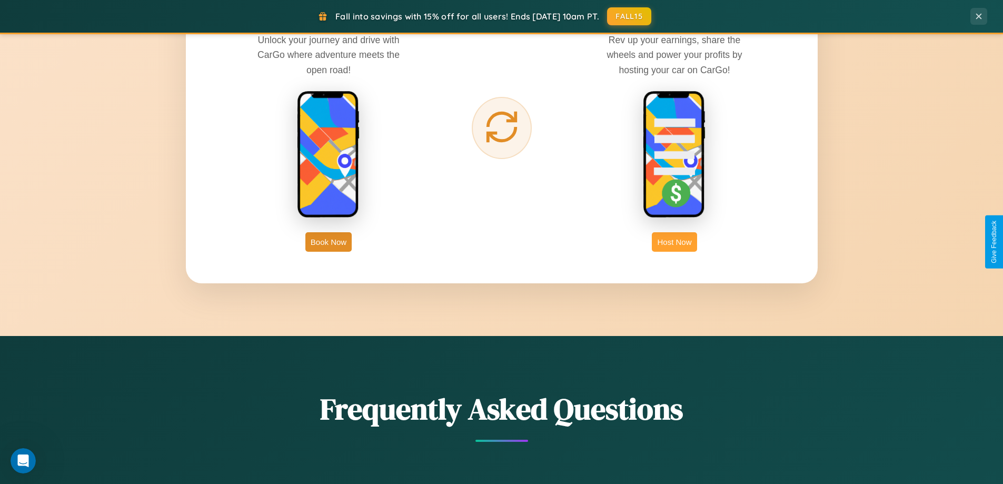  I want to click on button: FALL15, so click(629, 16).